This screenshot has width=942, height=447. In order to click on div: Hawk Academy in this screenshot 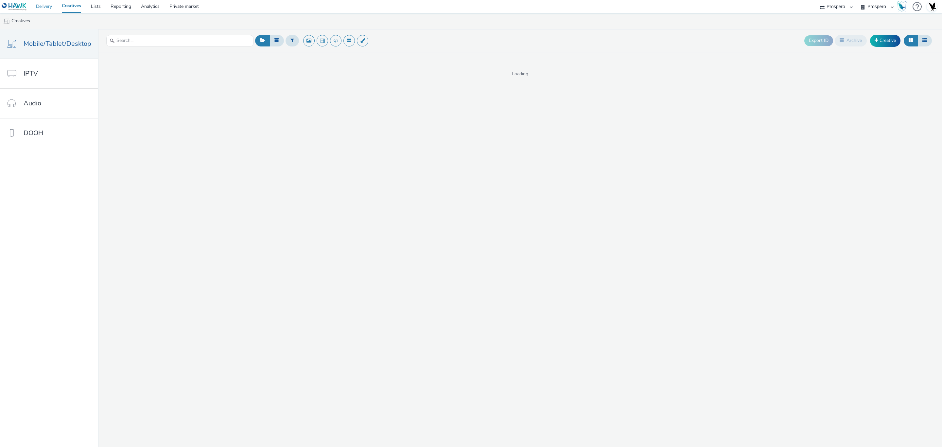, I will do `click(901, 7)`.